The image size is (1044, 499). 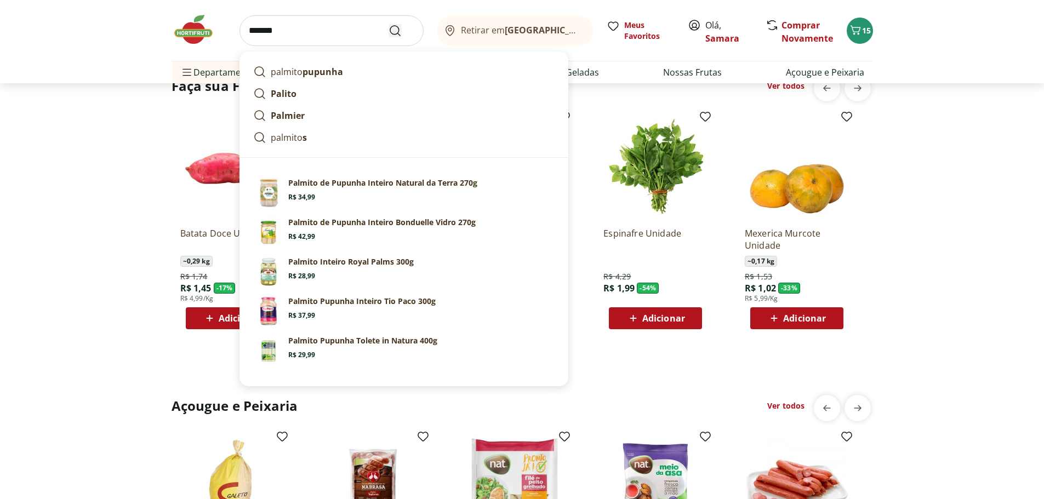 I want to click on span: R$ 1,45, so click(x=196, y=288).